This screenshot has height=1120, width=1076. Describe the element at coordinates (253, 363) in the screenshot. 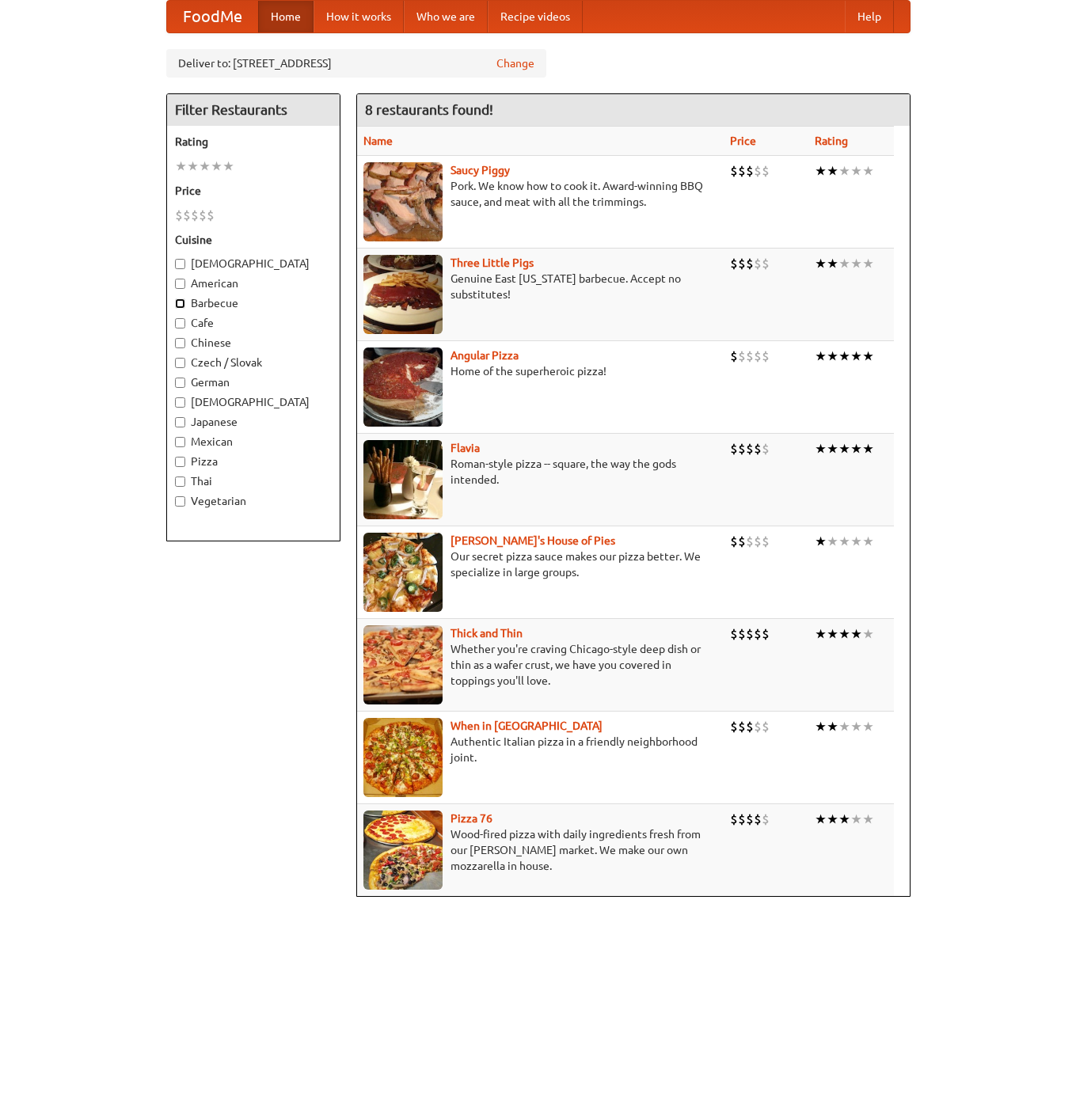

I see `label: Czech / Slovak` at that location.